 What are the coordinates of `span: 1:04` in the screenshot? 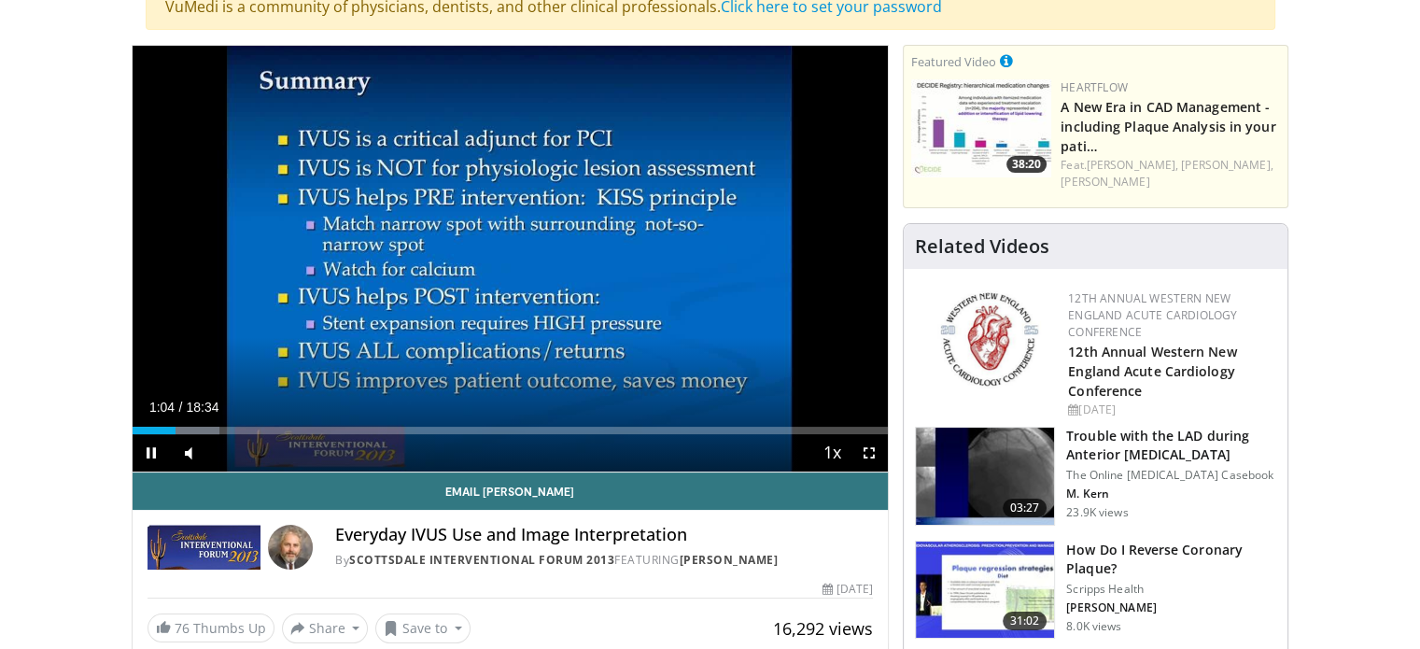 It's located at (162, 407).